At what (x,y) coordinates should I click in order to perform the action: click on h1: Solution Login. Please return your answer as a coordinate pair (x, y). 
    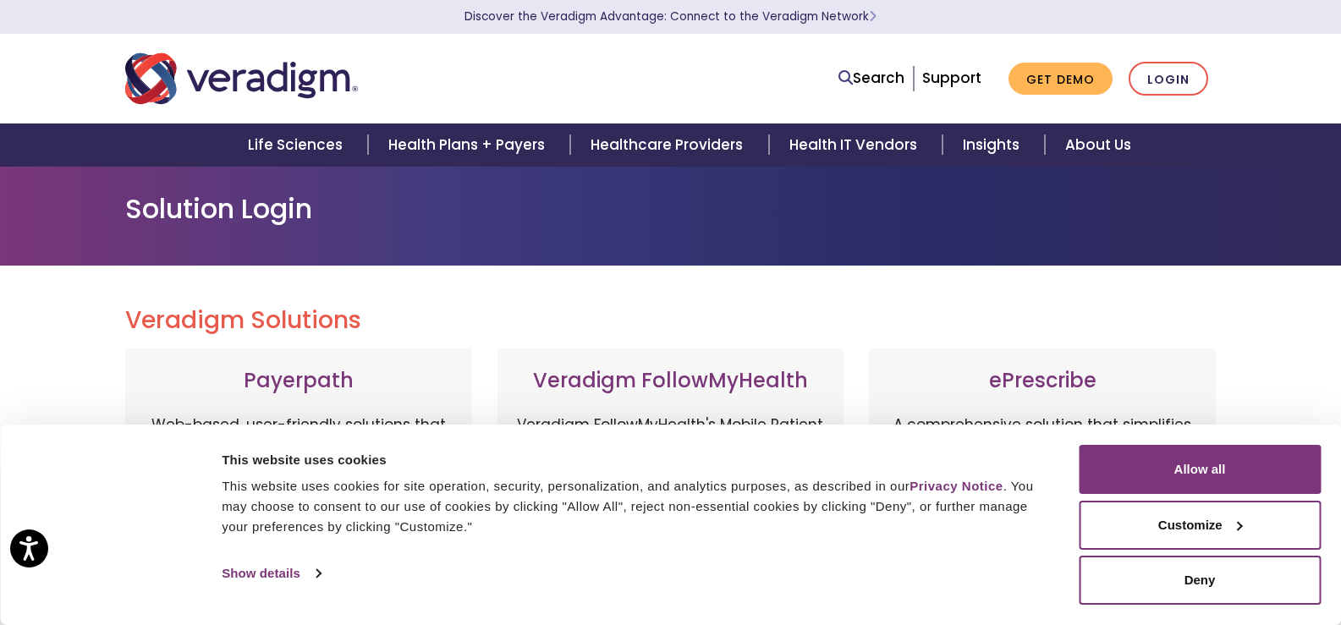
    Looking at the image, I should click on (671, 209).